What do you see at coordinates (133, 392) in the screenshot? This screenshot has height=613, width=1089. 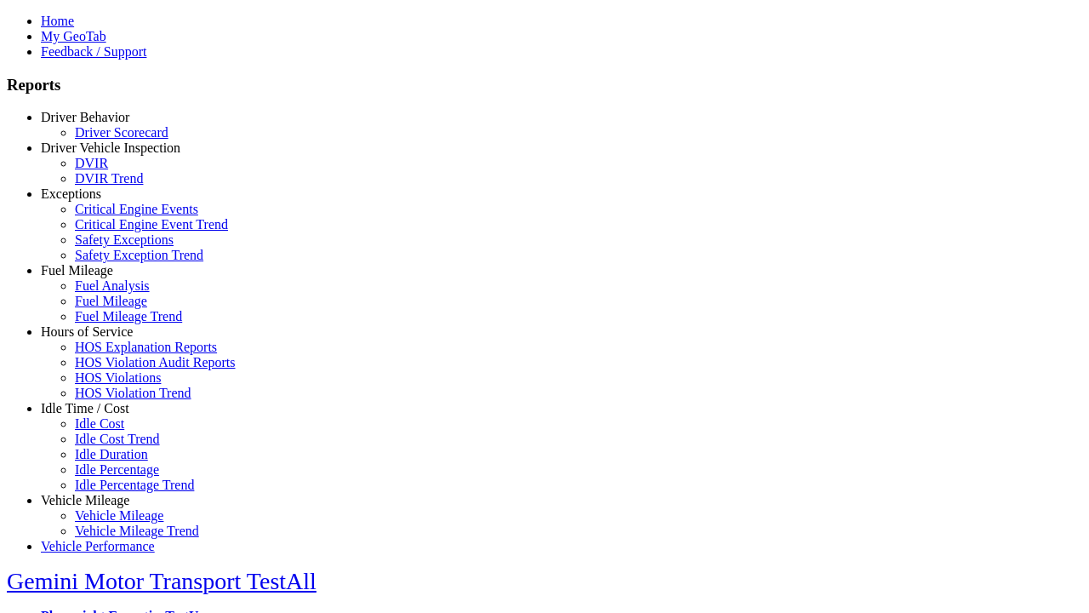 I see `a: HOS Violation Trend` at bounding box center [133, 392].